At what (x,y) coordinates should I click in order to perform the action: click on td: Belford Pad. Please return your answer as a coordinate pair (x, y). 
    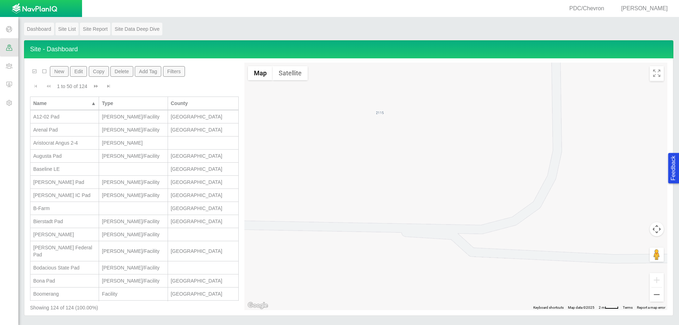
    Looking at the image, I should click on (65, 182).